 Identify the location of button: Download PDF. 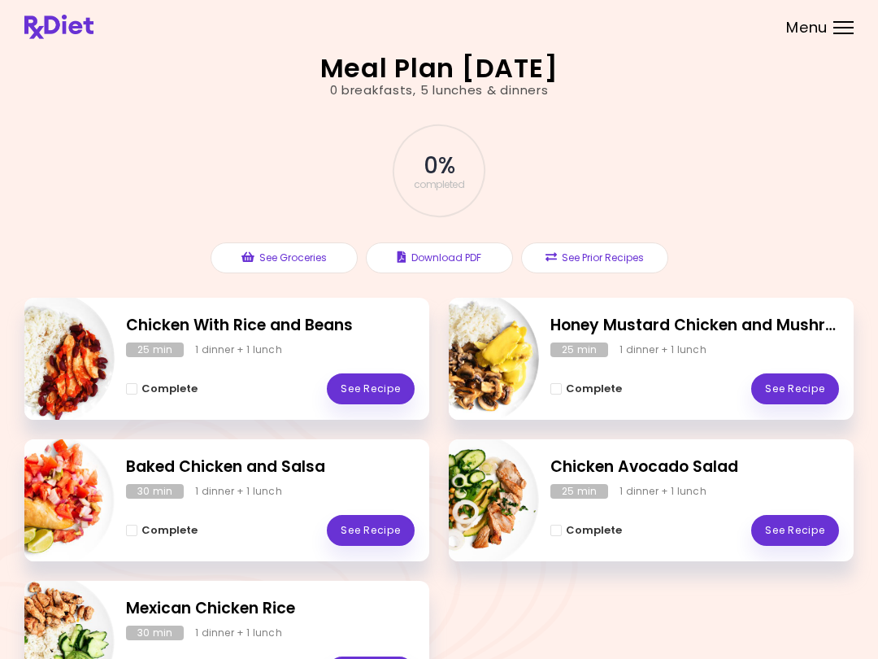
(439, 258).